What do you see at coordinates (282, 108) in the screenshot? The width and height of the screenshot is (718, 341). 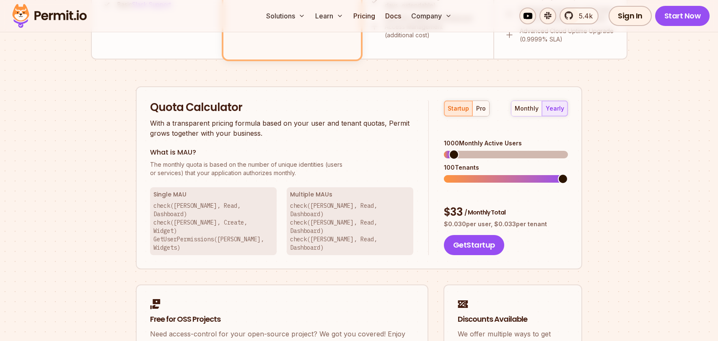 I see `h2: Quota Calculator` at bounding box center [282, 108].